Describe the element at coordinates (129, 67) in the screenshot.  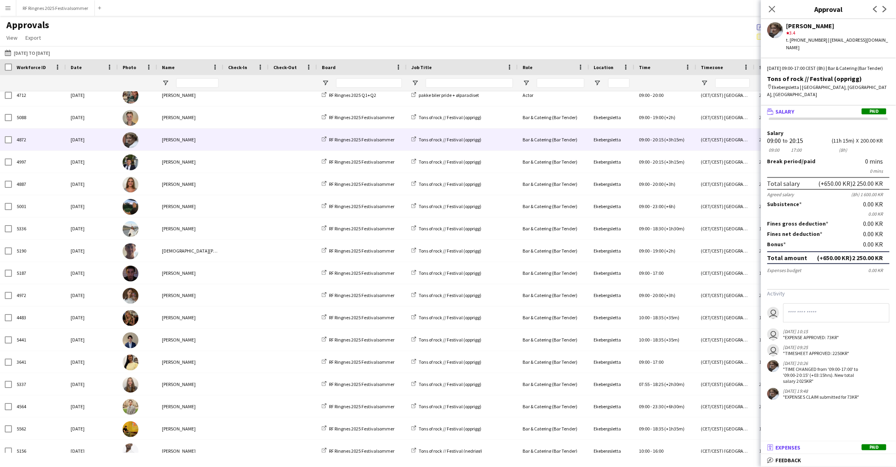
I see `span: Photo` at that location.